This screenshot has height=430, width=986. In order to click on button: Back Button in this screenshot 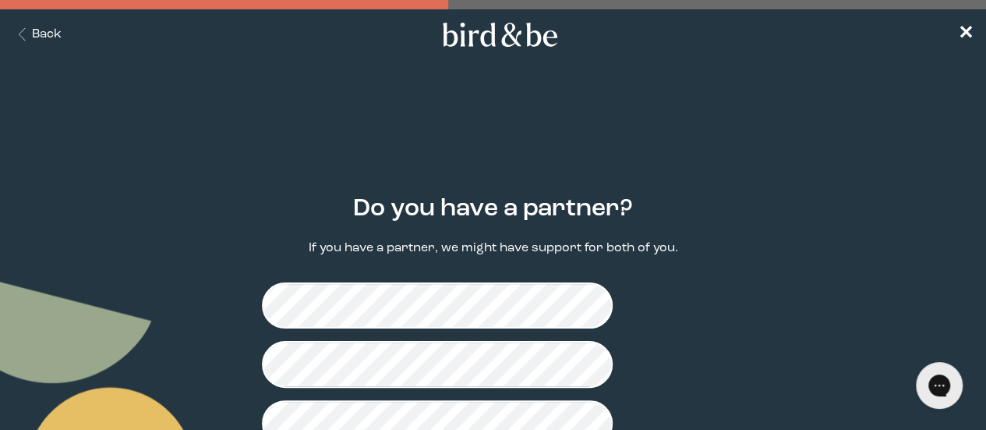, I will do `click(37, 34)`.